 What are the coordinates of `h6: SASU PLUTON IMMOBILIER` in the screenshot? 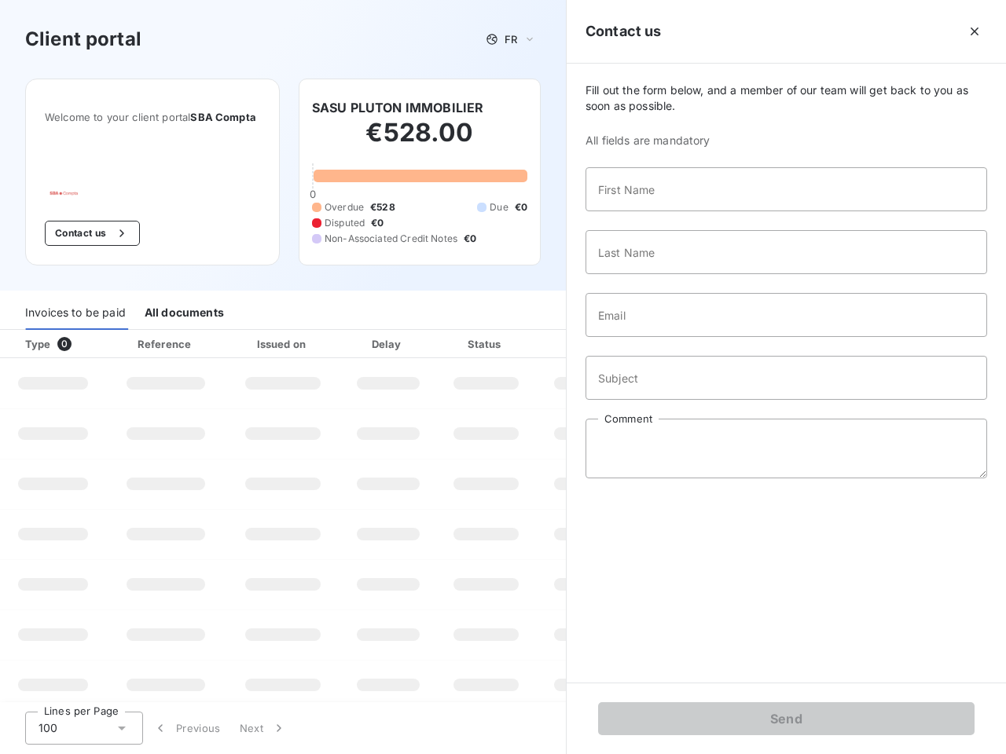 It's located at (398, 108).